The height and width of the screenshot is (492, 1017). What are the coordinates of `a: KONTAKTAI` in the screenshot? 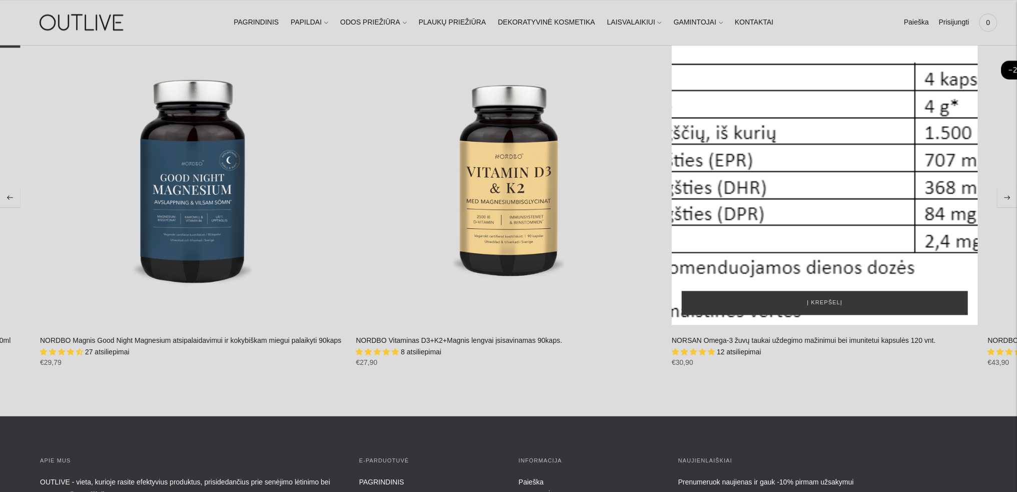 It's located at (754, 23).